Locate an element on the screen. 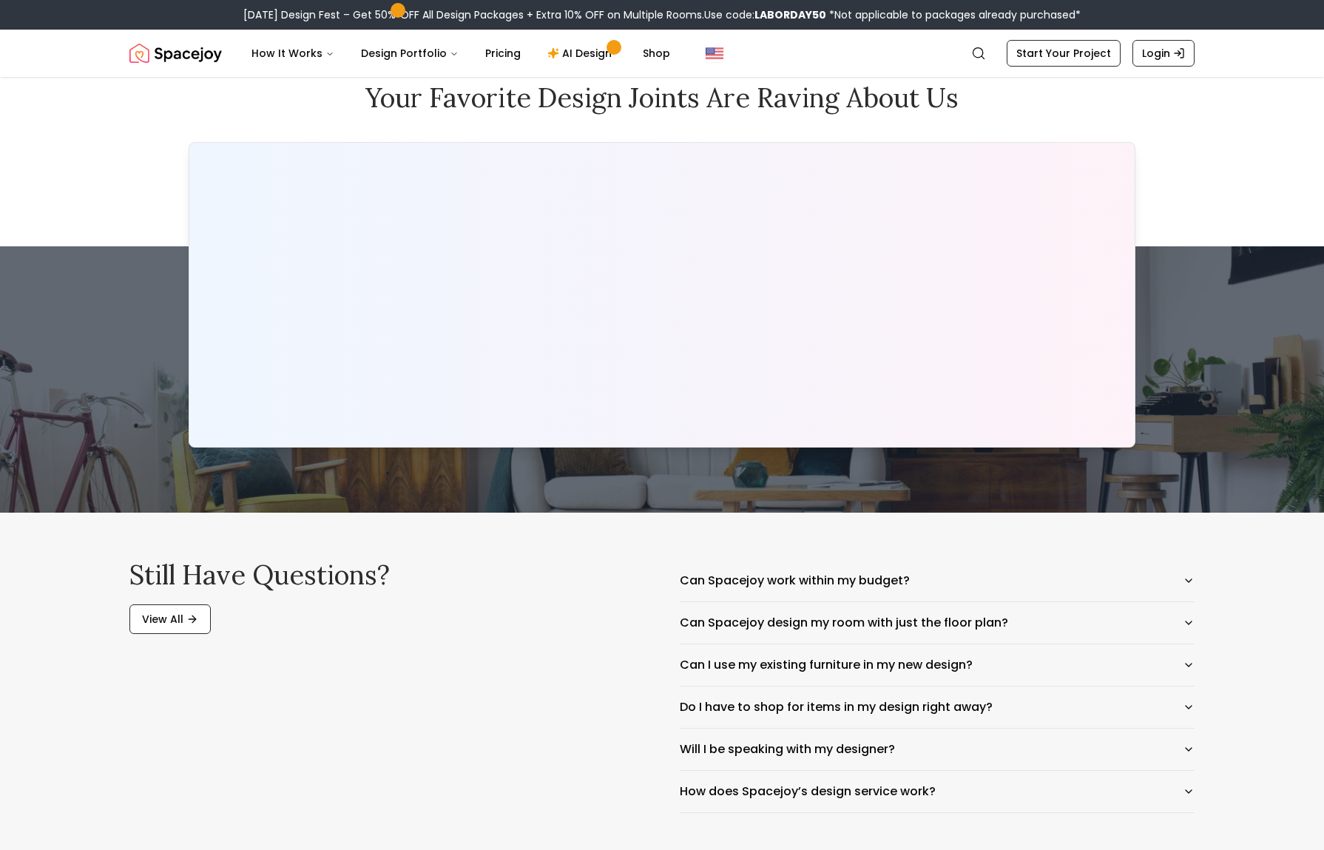  a: Start Your Project is located at coordinates (1063, 53).